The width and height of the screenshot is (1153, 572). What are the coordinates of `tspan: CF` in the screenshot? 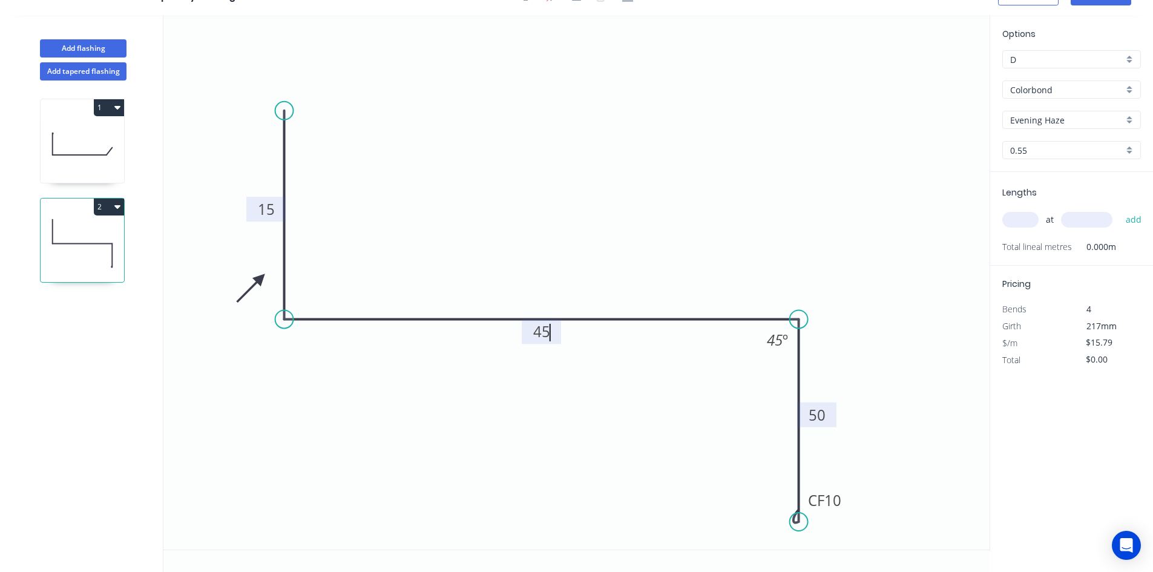 It's located at (816, 500).